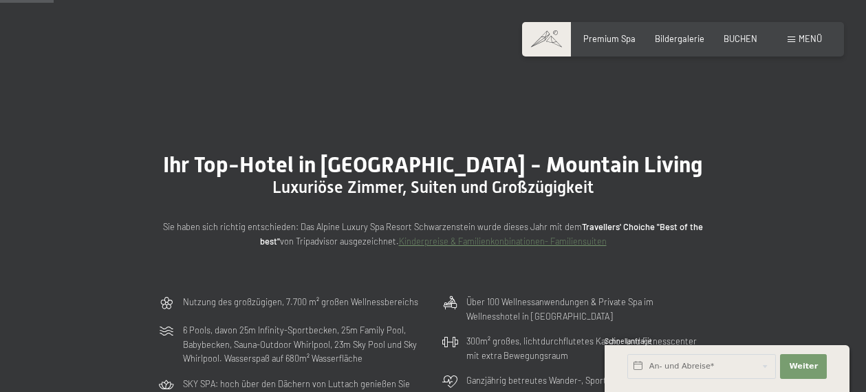 The width and height of the screenshot is (866, 392). What do you see at coordinates (503, 241) in the screenshot?
I see `a: Kinderpreise & Familienkonbinationen- Familiensuiten` at bounding box center [503, 241].